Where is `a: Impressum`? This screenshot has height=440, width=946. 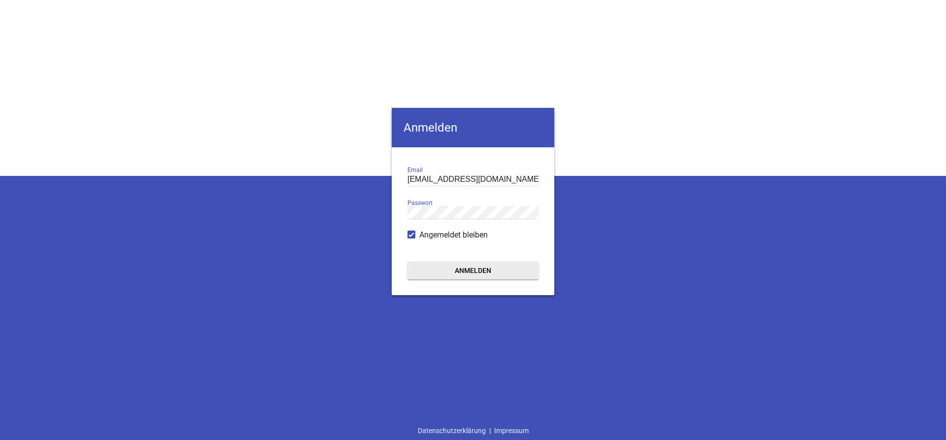 a: Impressum is located at coordinates (511, 431).